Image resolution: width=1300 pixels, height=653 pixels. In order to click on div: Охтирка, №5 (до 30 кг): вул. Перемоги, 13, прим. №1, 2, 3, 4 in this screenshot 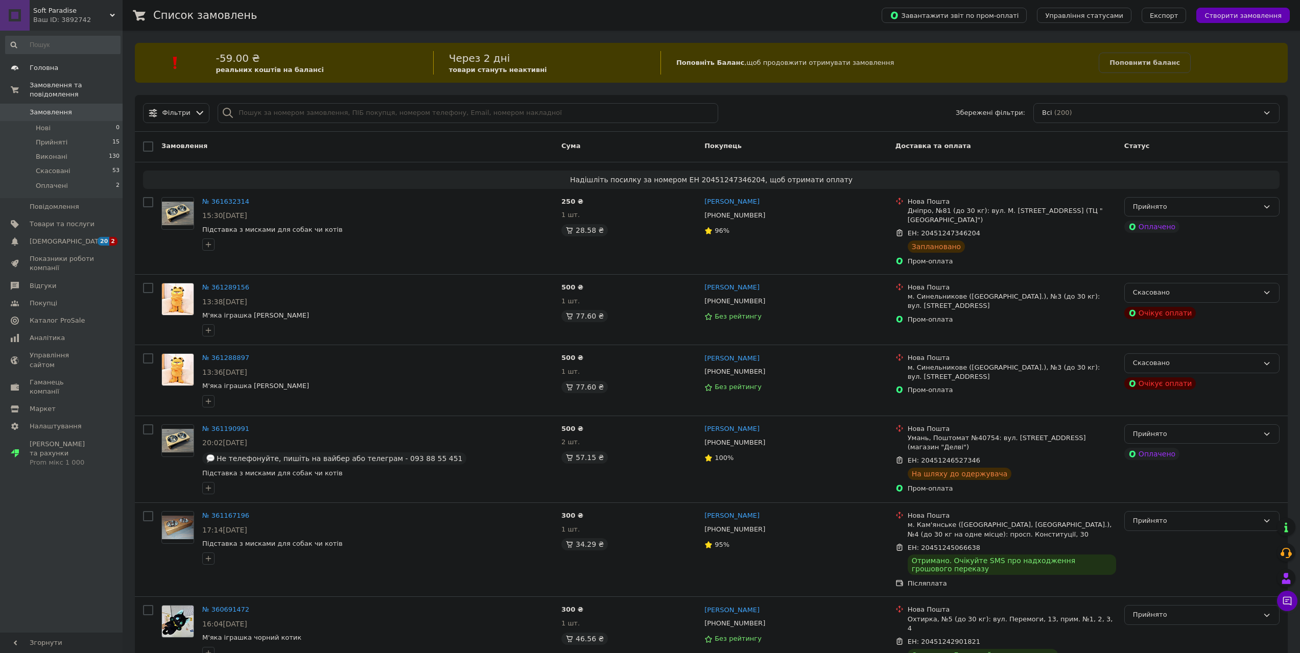, I will do `click(1012, 624)`.